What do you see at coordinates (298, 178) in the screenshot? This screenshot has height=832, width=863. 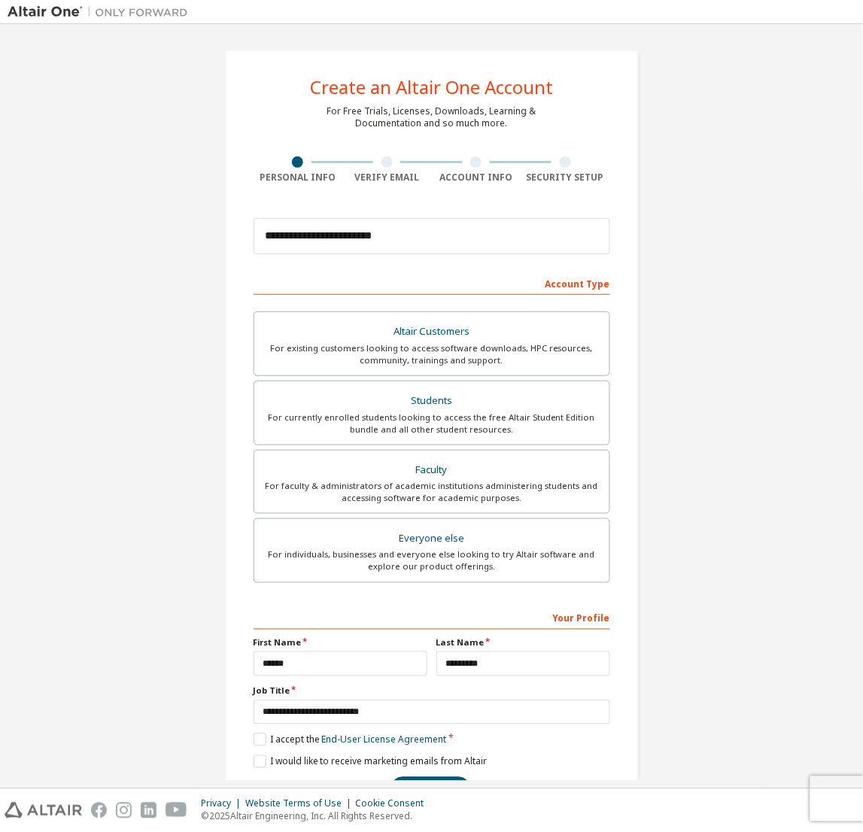 I see `div: Personal Info` at bounding box center [298, 178].